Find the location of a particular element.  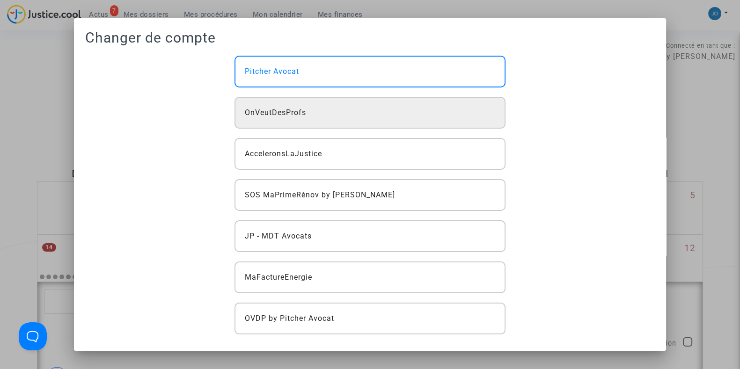

span: MaFactureEnergie is located at coordinates (278, 277).